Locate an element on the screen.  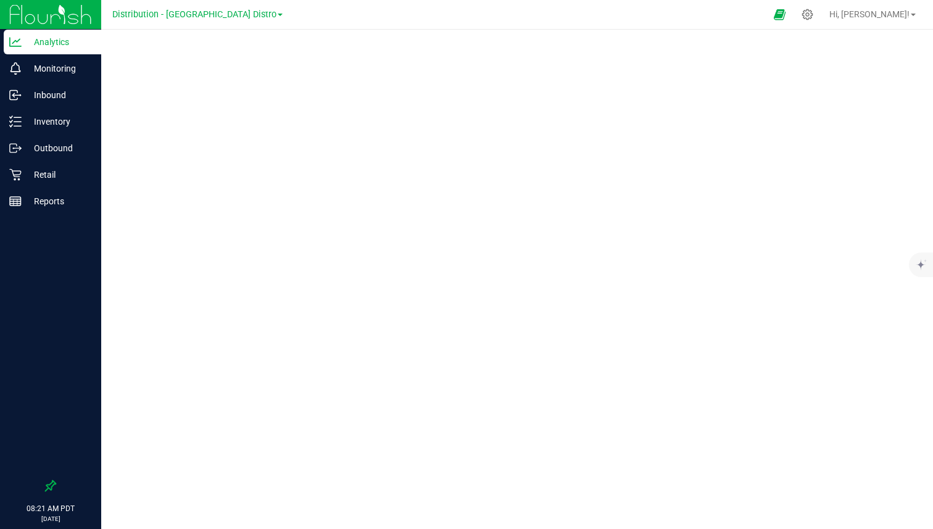
p: Analytics is located at coordinates (59, 42).